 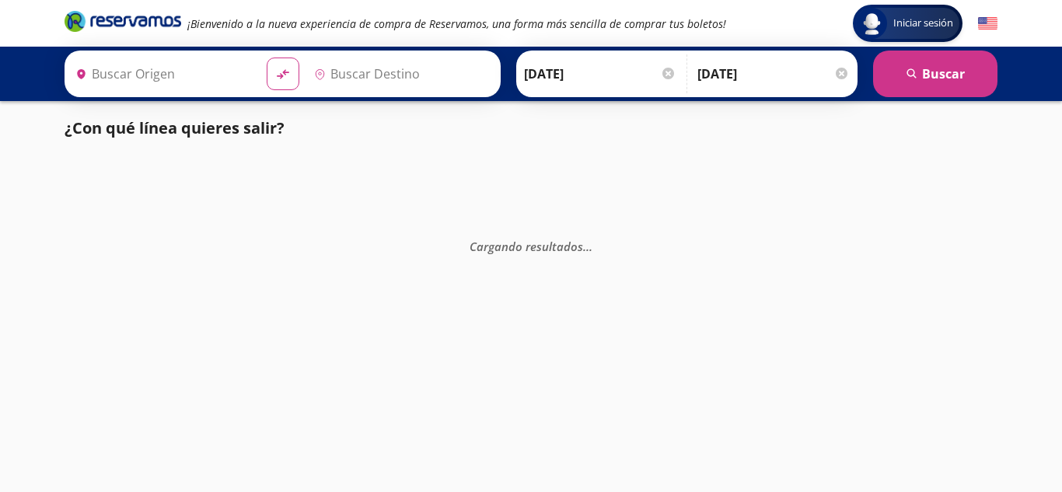 What do you see at coordinates (123, 21) in the screenshot?
I see `i: Brand Logo` at bounding box center [123, 21].